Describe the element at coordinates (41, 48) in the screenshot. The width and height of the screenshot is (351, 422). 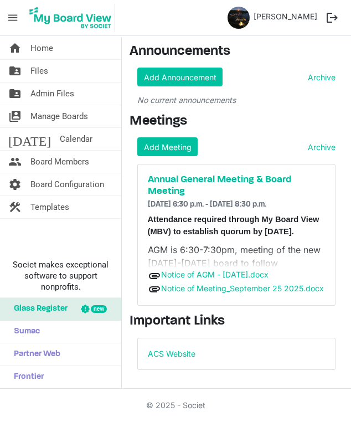
I see `span: Home` at that location.